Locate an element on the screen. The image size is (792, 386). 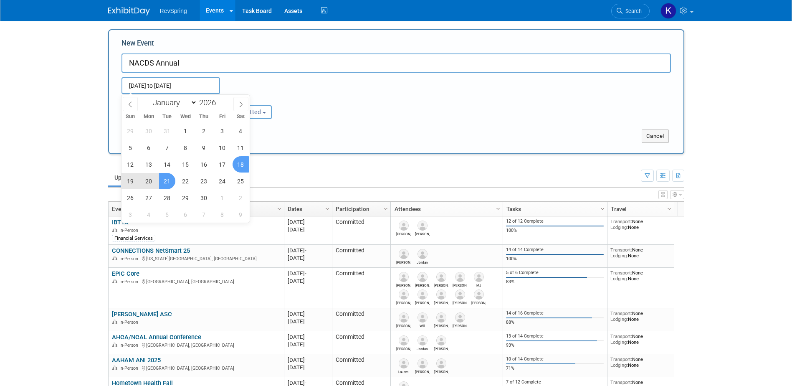
span: May 7, 2026 is located at coordinates (204, 214).